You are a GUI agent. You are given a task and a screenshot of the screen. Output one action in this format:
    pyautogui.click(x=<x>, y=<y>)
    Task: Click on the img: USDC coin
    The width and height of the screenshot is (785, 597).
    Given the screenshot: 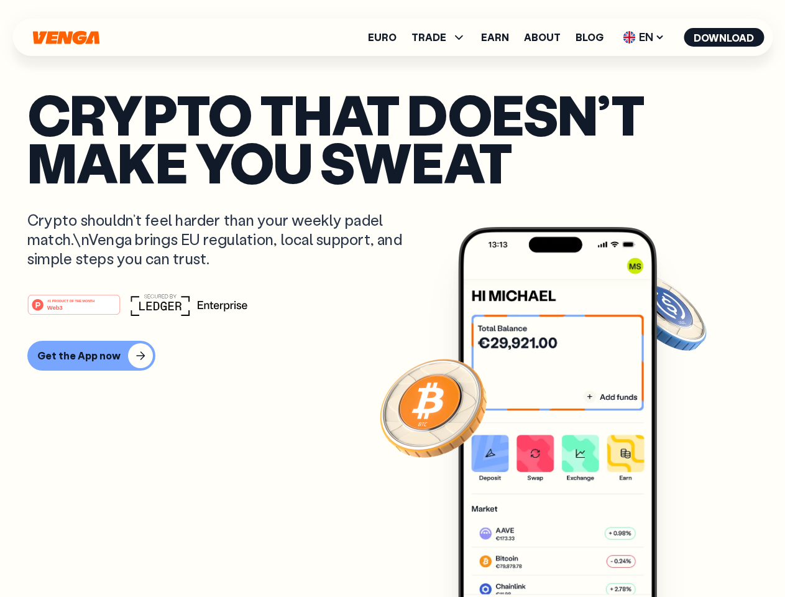 What is the action you would take?
    pyautogui.click(x=664, y=312)
    